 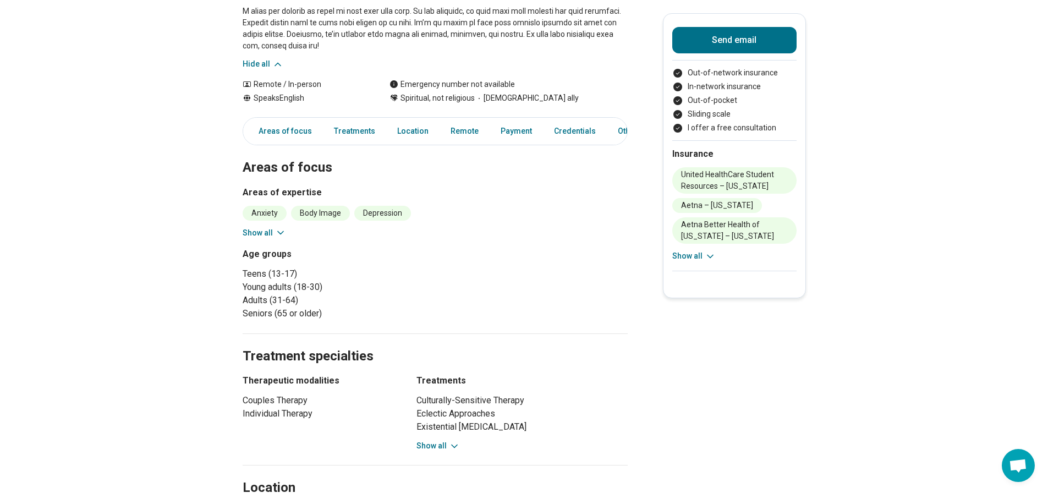 I want to click on a: Credentials, so click(x=575, y=131).